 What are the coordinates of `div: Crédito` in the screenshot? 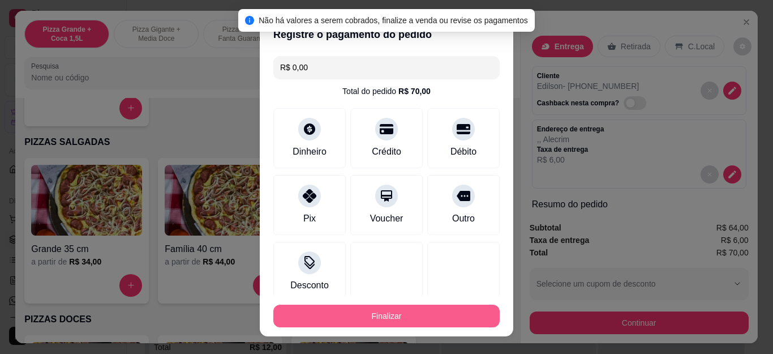 It's located at (387, 152).